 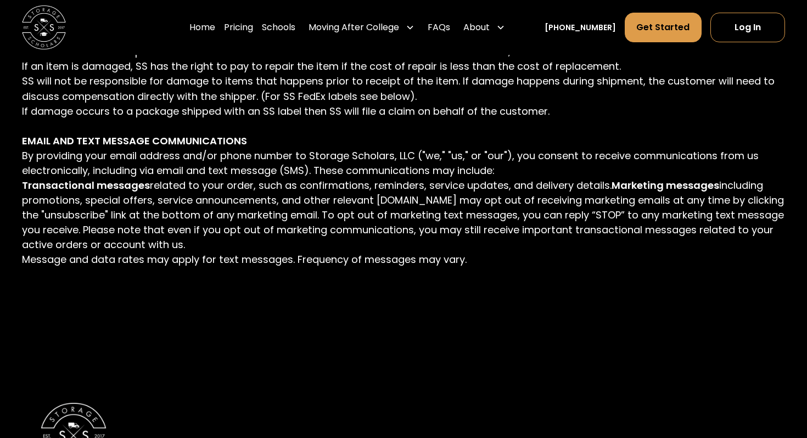 I want to click on a: FAQs, so click(x=439, y=27).